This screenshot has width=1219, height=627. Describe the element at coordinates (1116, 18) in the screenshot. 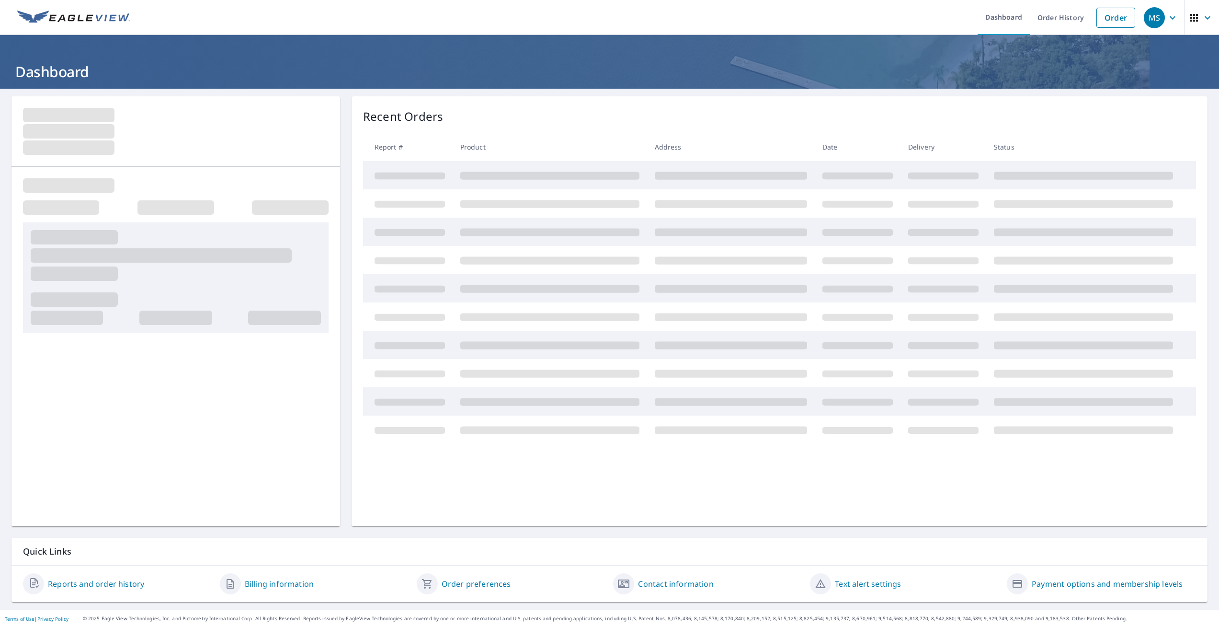

I see `a: Order` at that location.